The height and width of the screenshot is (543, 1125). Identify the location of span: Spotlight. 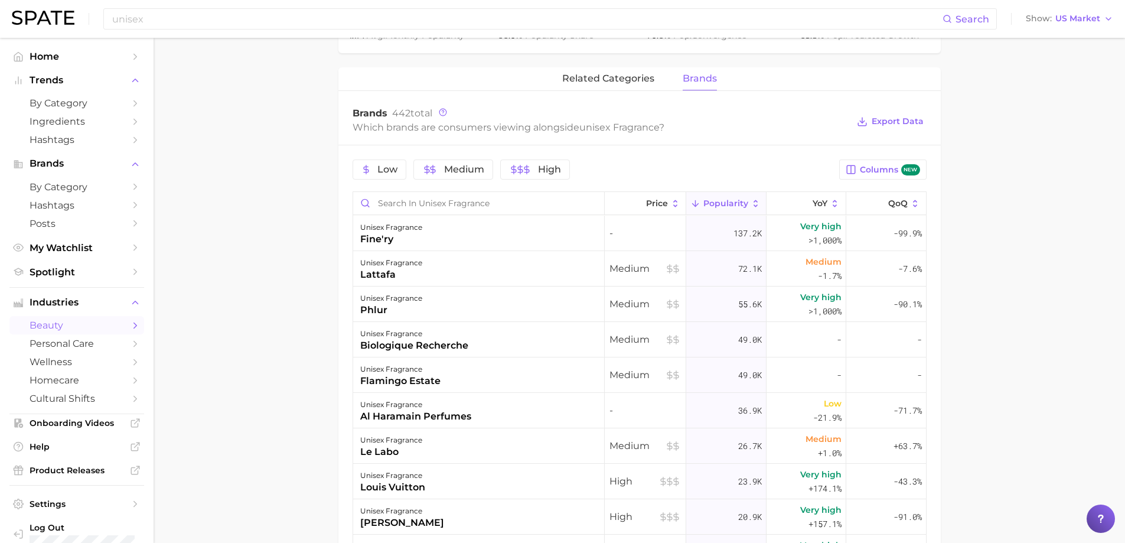
(77, 272).